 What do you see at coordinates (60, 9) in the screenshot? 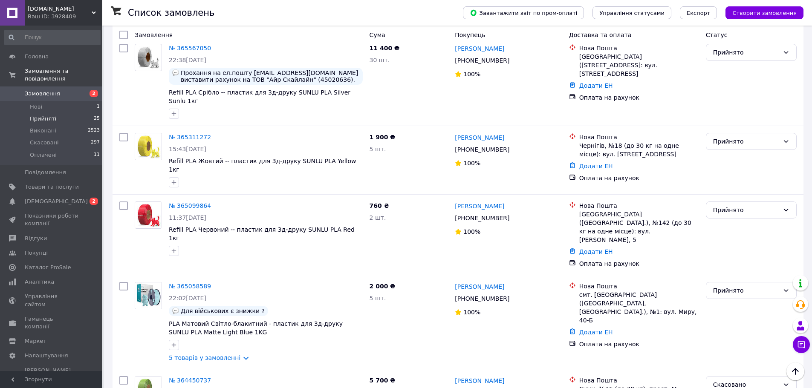
I see `span: 3dSunlu.com.ua` at bounding box center [60, 9].